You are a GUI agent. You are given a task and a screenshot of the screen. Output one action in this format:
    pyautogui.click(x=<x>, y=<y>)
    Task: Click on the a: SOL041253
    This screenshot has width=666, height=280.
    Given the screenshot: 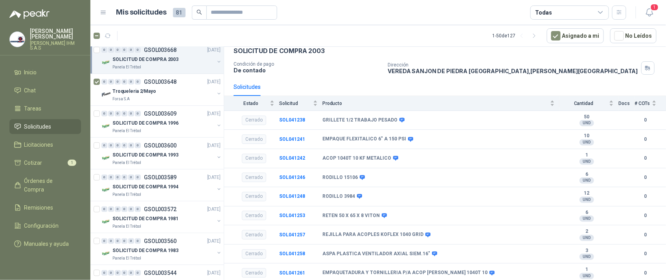 What is the action you would take?
    pyautogui.click(x=292, y=215)
    